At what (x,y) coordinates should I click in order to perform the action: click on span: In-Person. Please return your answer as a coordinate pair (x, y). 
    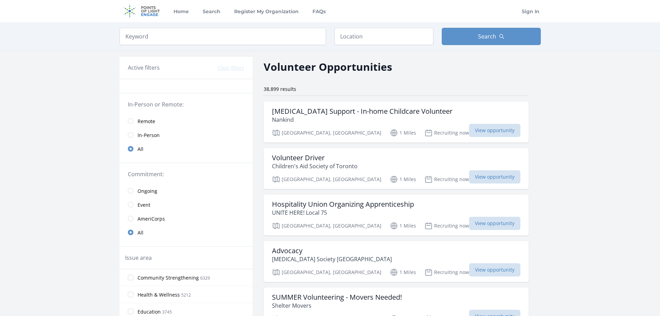
    Looking at the image, I should click on (149, 135).